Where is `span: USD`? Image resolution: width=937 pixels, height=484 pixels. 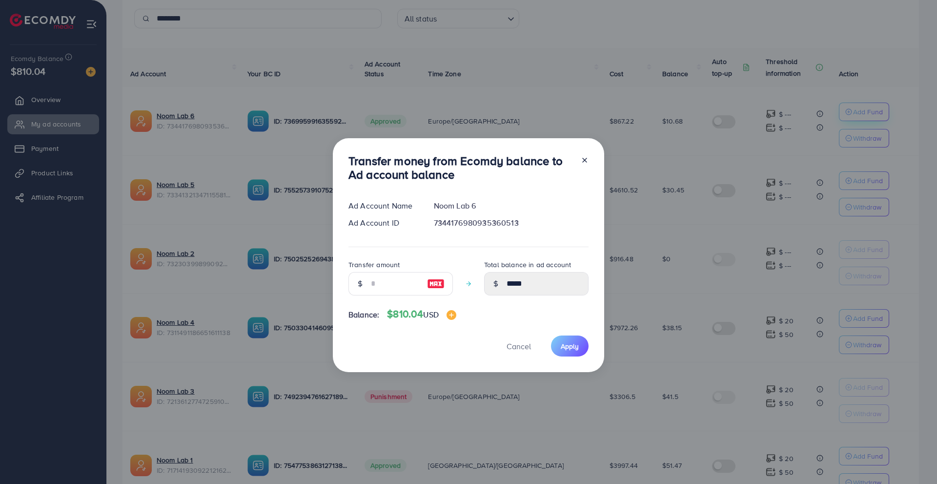
span: USD is located at coordinates (430, 314).